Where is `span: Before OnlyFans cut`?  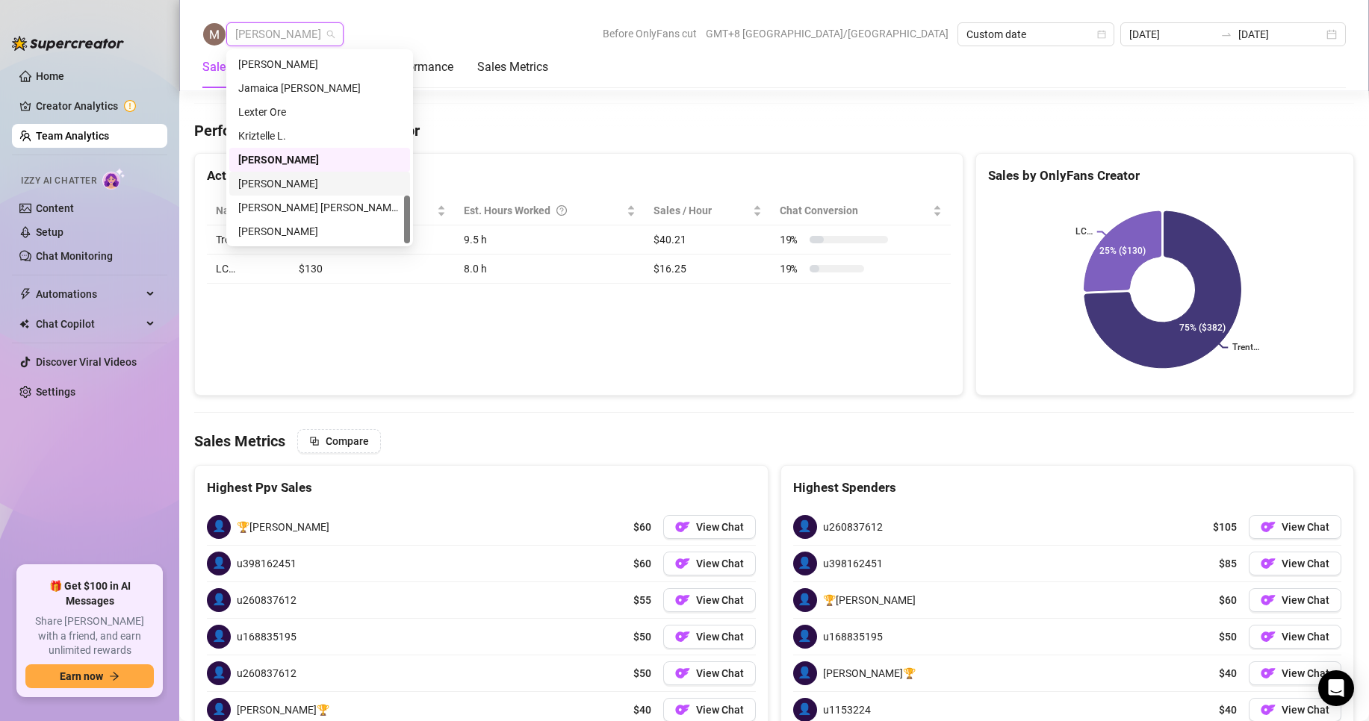
span: Before OnlyFans cut is located at coordinates (650, 34).